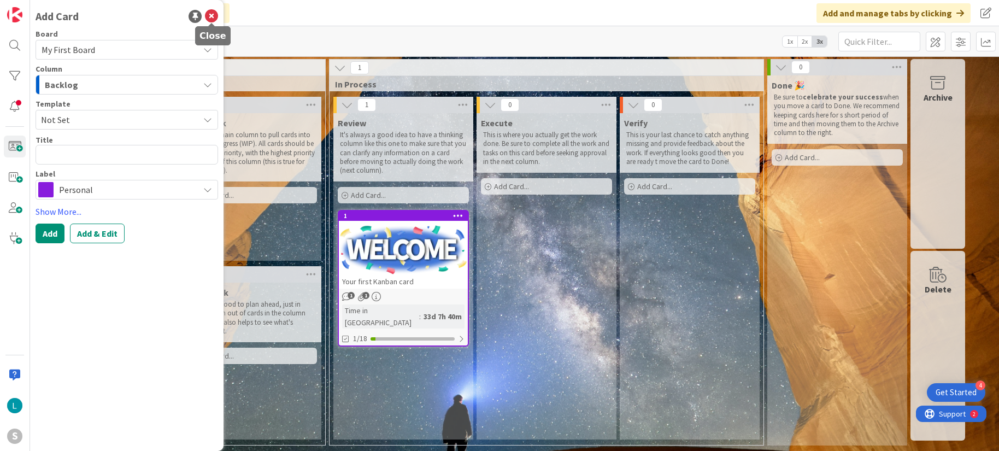 The image size is (999, 451). What do you see at coordinates (15, 436) in the screenshot?
I see `div: S` at bounding box center [15, 436].